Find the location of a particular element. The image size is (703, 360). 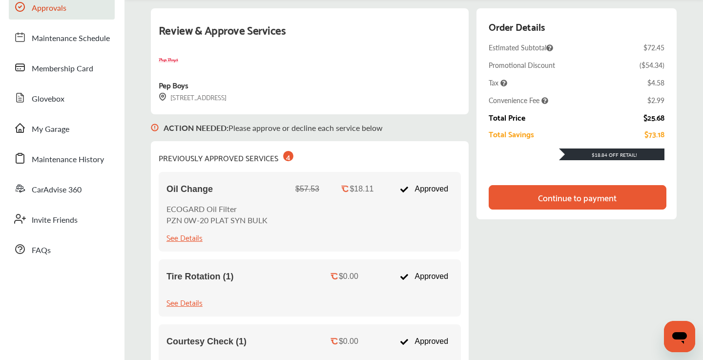

span: Oil Change is located at coordinates (189, 189).